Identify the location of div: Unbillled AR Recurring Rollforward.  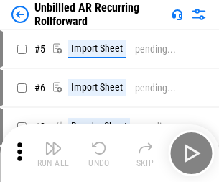
(100, 14).